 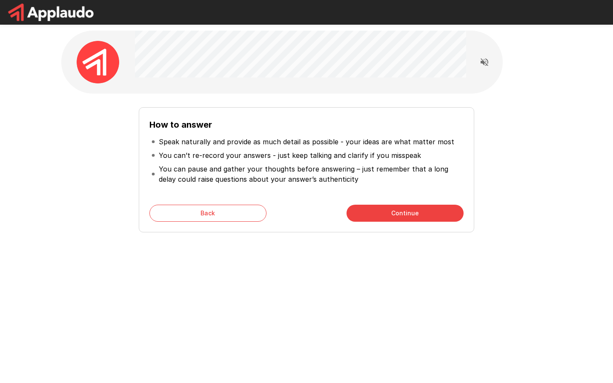 I want to click on button: Continue, so click(x=405, y=213).